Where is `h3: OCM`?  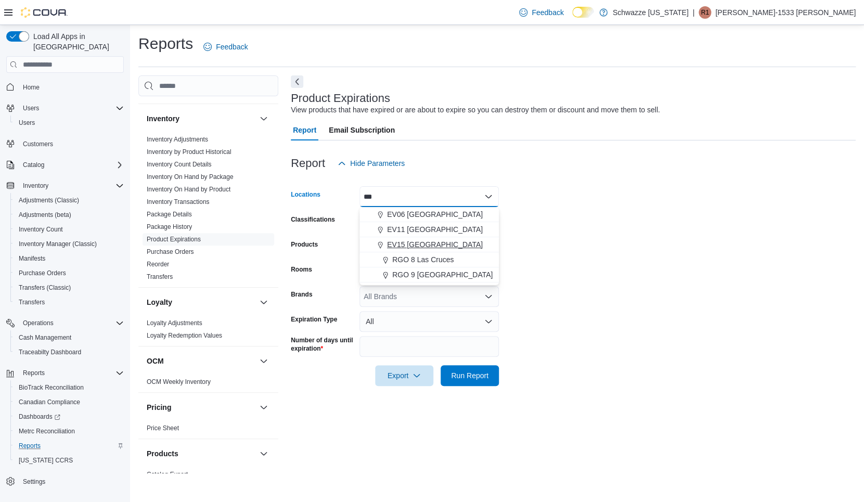 h3: OCM is located at coordinates (155, 361).